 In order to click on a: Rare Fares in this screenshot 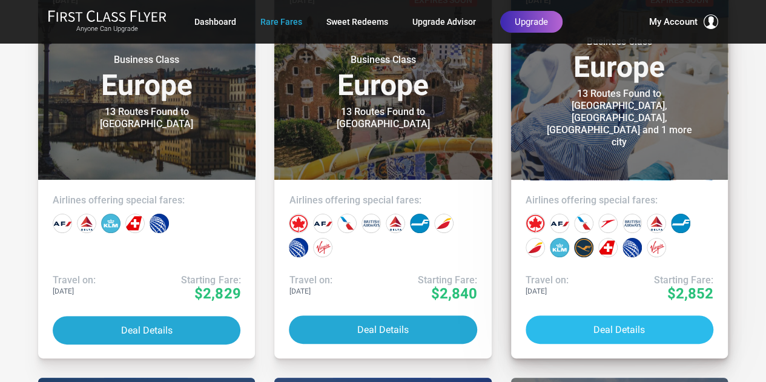, I will do `click(281, 22)`.